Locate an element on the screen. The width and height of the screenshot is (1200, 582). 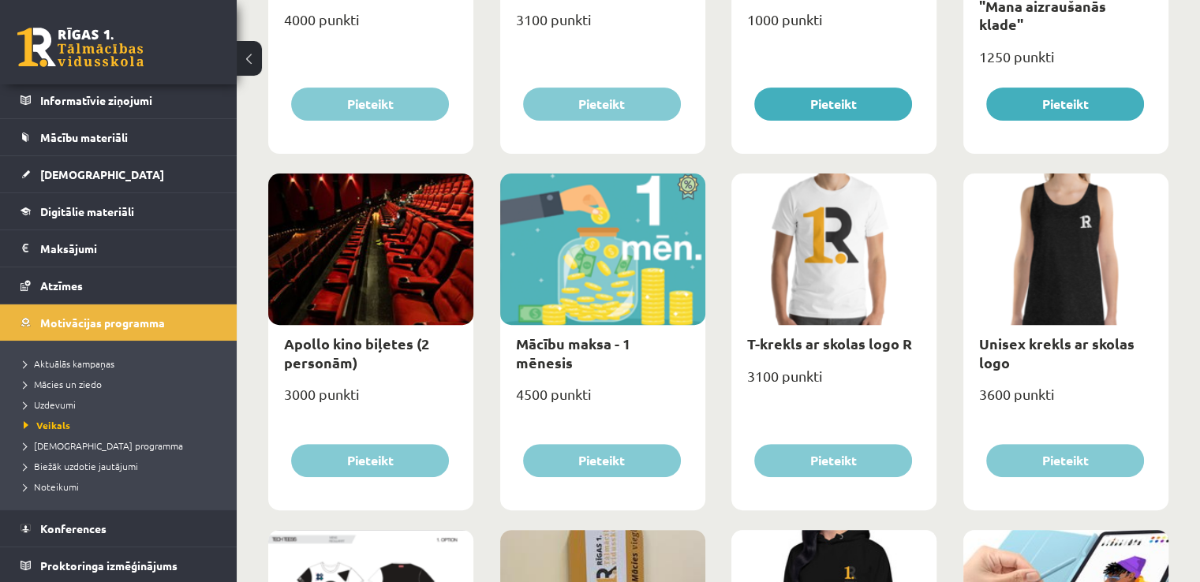
div: 1250 punkti is located at coordinates (1066, 63).